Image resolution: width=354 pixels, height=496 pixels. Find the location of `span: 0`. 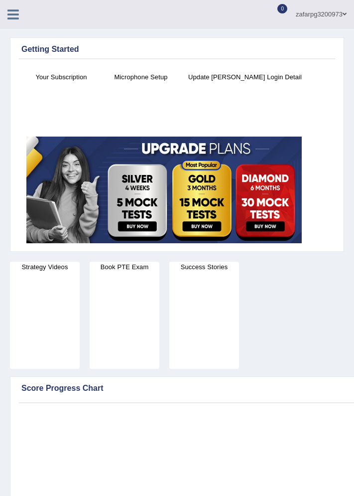

span: 0 is located at coordinates (282, 8).